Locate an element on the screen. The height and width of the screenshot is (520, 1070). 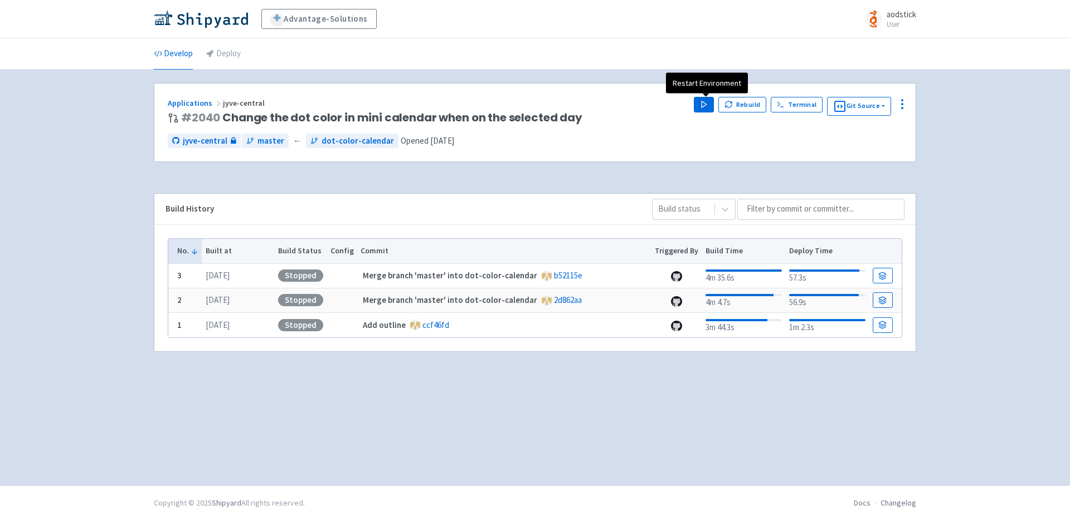
button: Git Source is located at coordinates (858, 106).